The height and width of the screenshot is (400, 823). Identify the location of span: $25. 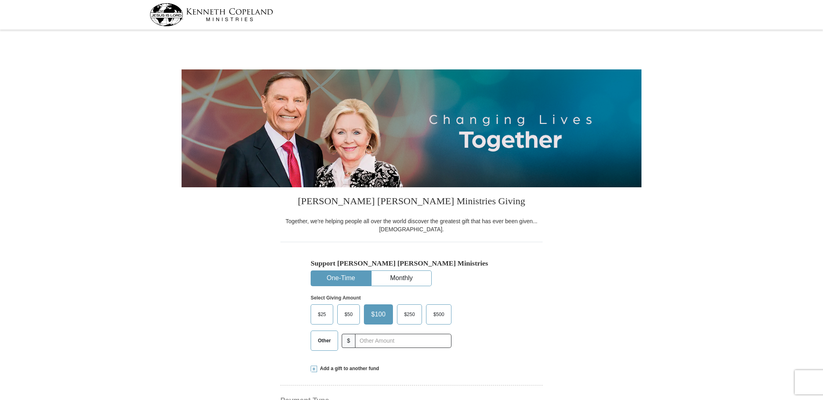
(322, 314).